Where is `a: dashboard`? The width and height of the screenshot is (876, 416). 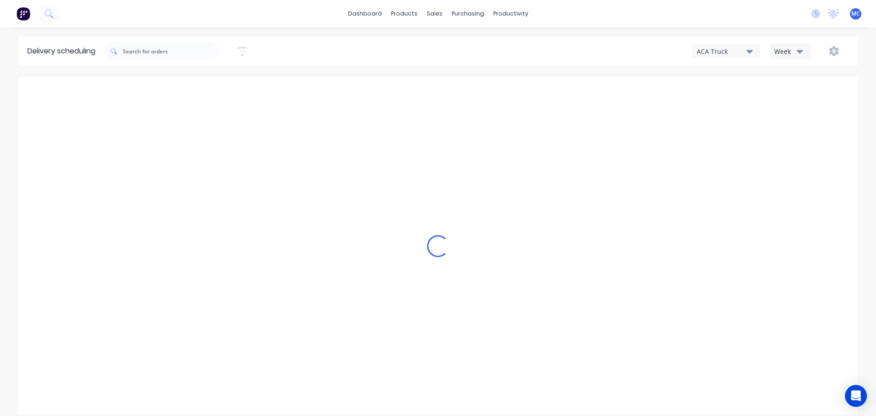
a: dashboard is located at coordinates (365, 14).